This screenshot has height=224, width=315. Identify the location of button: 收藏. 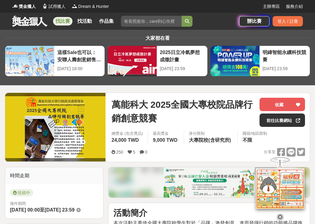
(283, 104).